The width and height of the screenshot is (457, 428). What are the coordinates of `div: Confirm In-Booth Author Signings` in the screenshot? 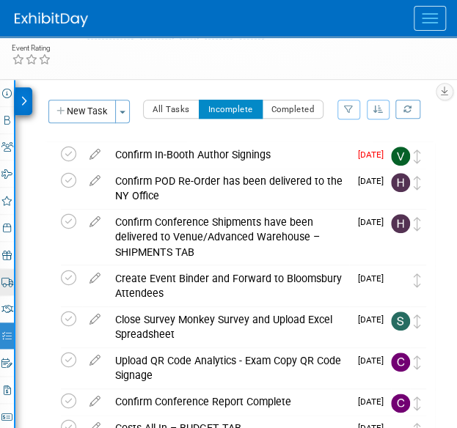 It's located at (228, 155).